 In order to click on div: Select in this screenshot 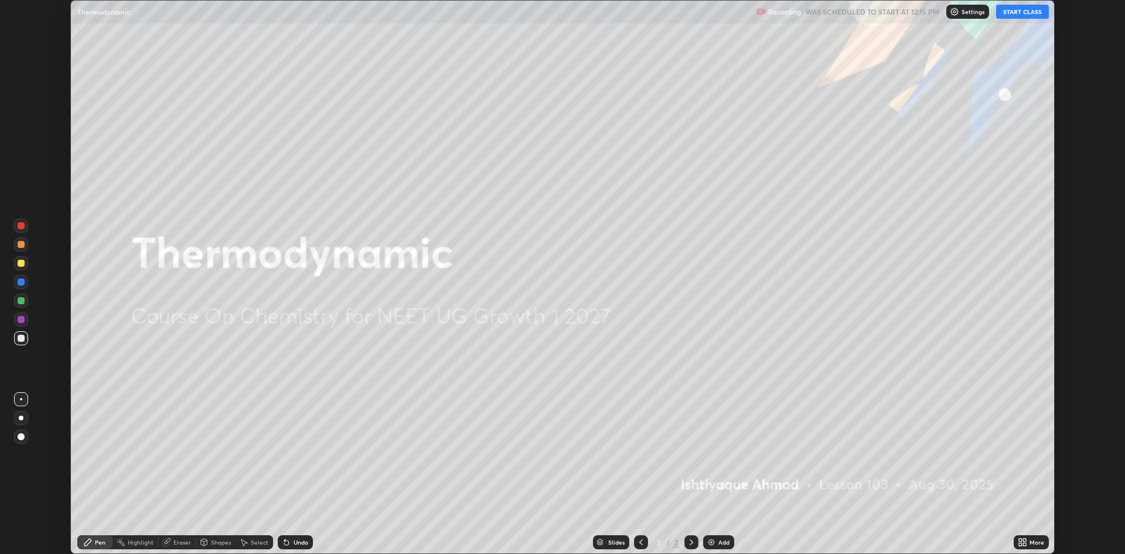, I will do `click(260, 542)`.